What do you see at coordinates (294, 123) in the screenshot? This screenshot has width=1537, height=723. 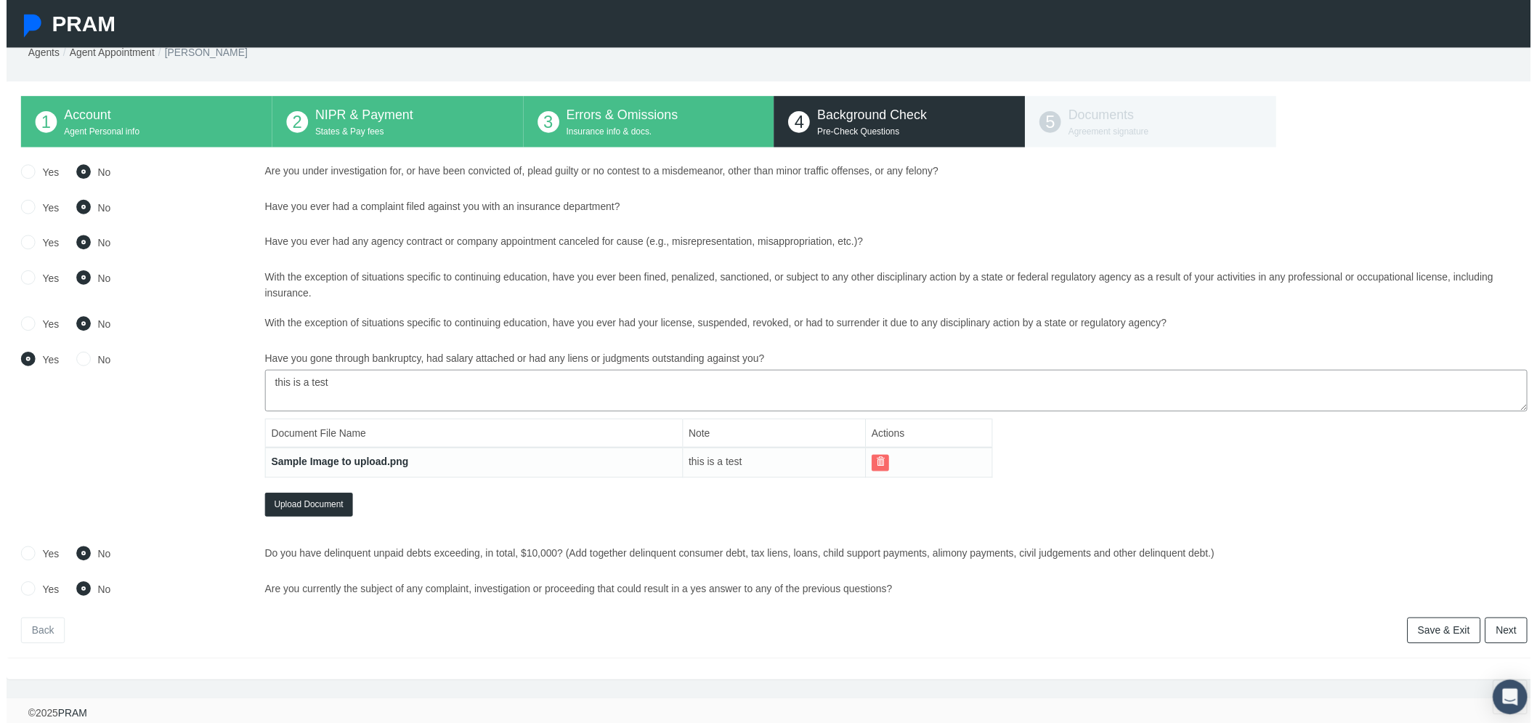 I see `span: 2` at bounding box center [294, 123].